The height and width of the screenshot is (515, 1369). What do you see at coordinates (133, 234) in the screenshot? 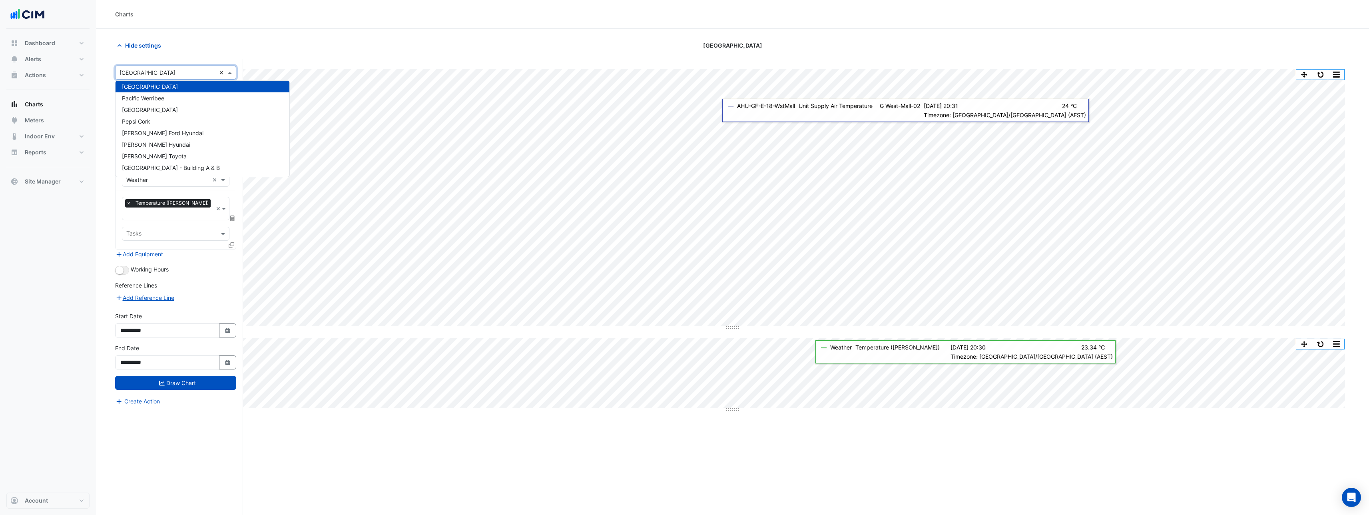
I see `div: Tasks` at bounding box center [133, 234].